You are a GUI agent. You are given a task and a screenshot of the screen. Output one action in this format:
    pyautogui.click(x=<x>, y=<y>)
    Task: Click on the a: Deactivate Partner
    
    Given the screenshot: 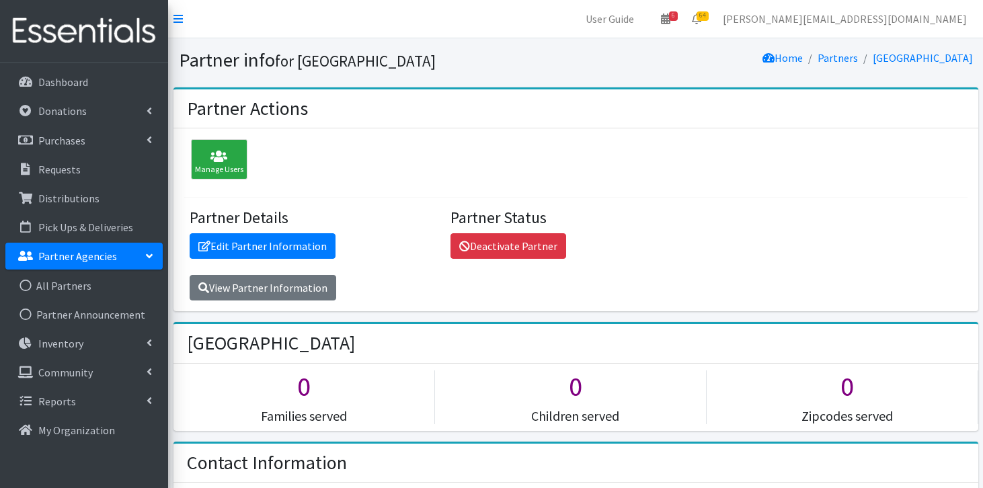 What is the action you would take?
    pyautogui.click(x=508, y=246)
    